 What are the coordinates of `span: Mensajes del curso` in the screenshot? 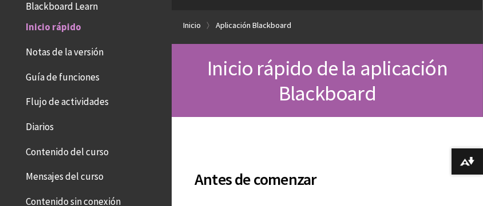 It's located at (65, 175).